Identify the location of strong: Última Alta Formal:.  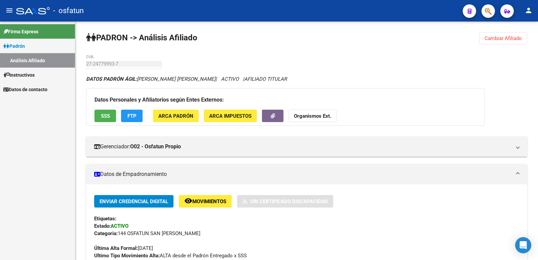
(116, 248).